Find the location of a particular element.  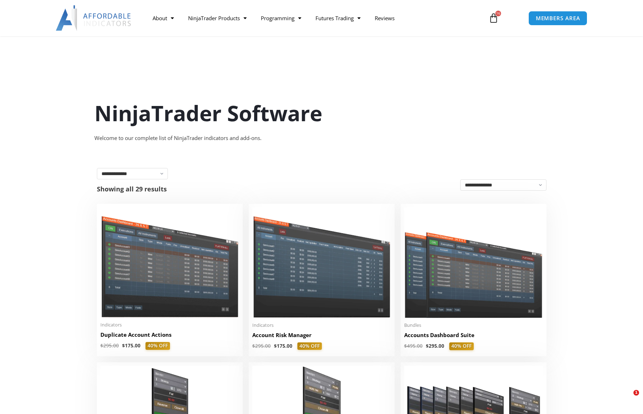

bdi: 495.00 is located at coordinates (413, 346).